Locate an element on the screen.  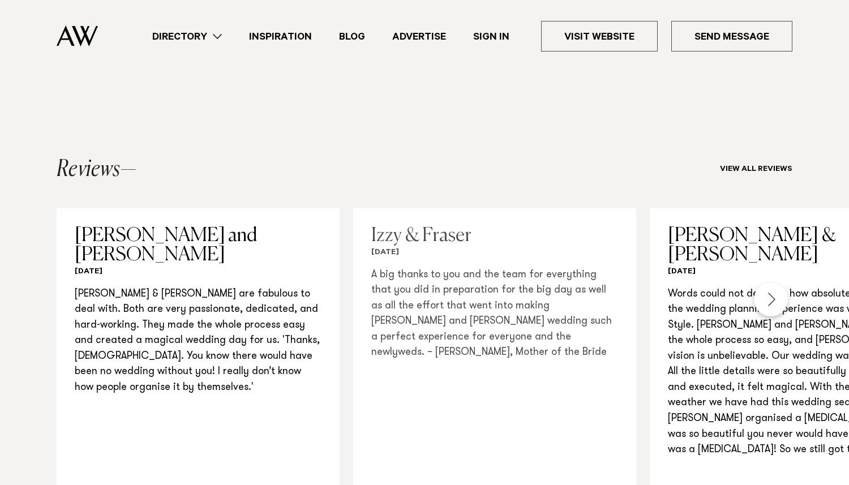
a: View all reviews is located at coordinates (756, 170).